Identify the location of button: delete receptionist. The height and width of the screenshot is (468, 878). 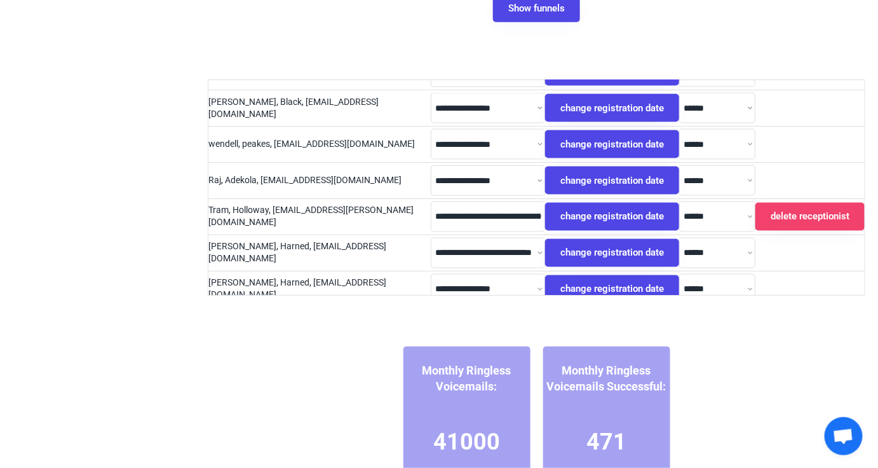
(810, 217).